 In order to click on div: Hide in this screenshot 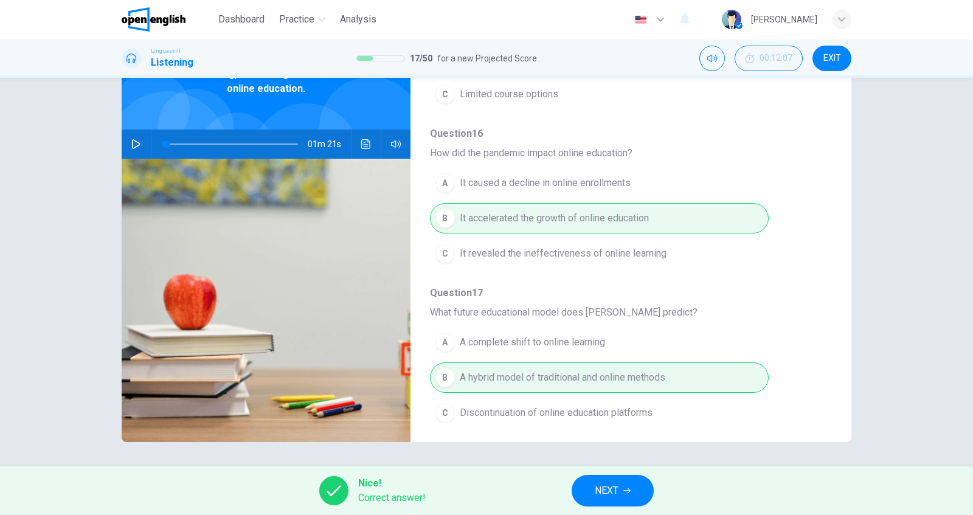, I will do `click(769, 58)`.